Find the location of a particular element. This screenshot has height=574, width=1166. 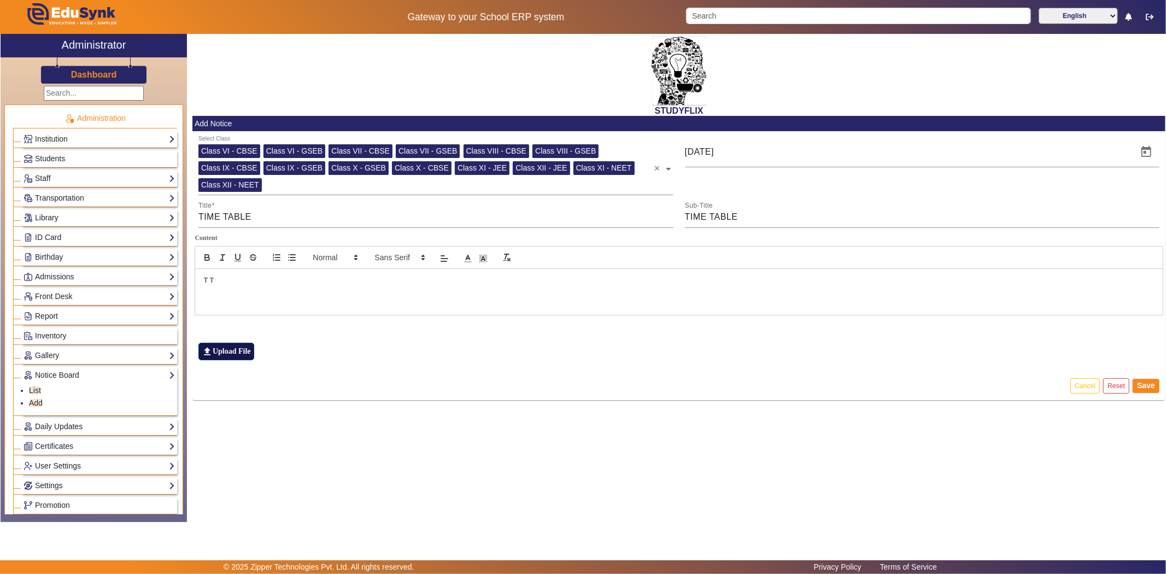

img: Branchoperations.png is located at coordinates (28, 505).